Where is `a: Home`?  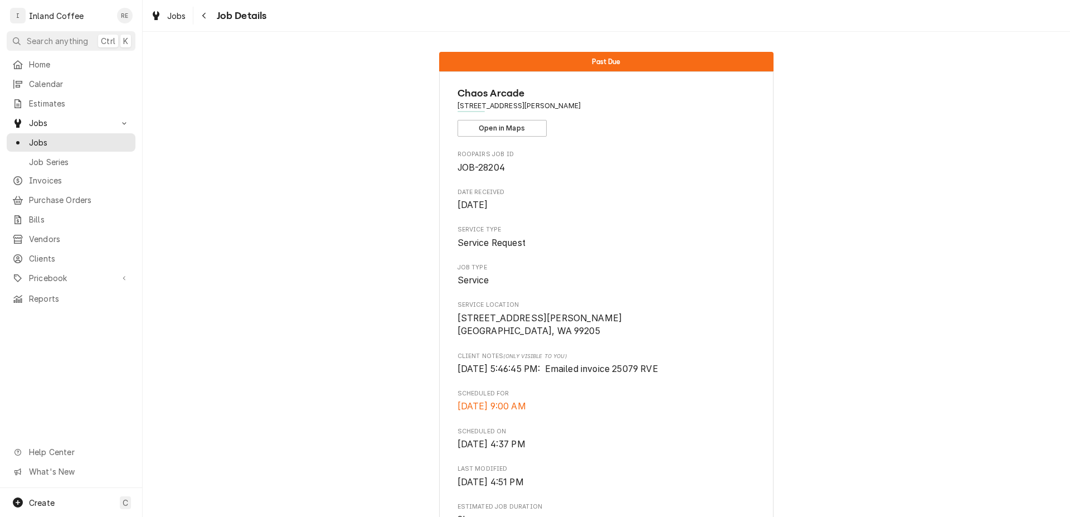
a: Home is located at coordinates (71, 64).